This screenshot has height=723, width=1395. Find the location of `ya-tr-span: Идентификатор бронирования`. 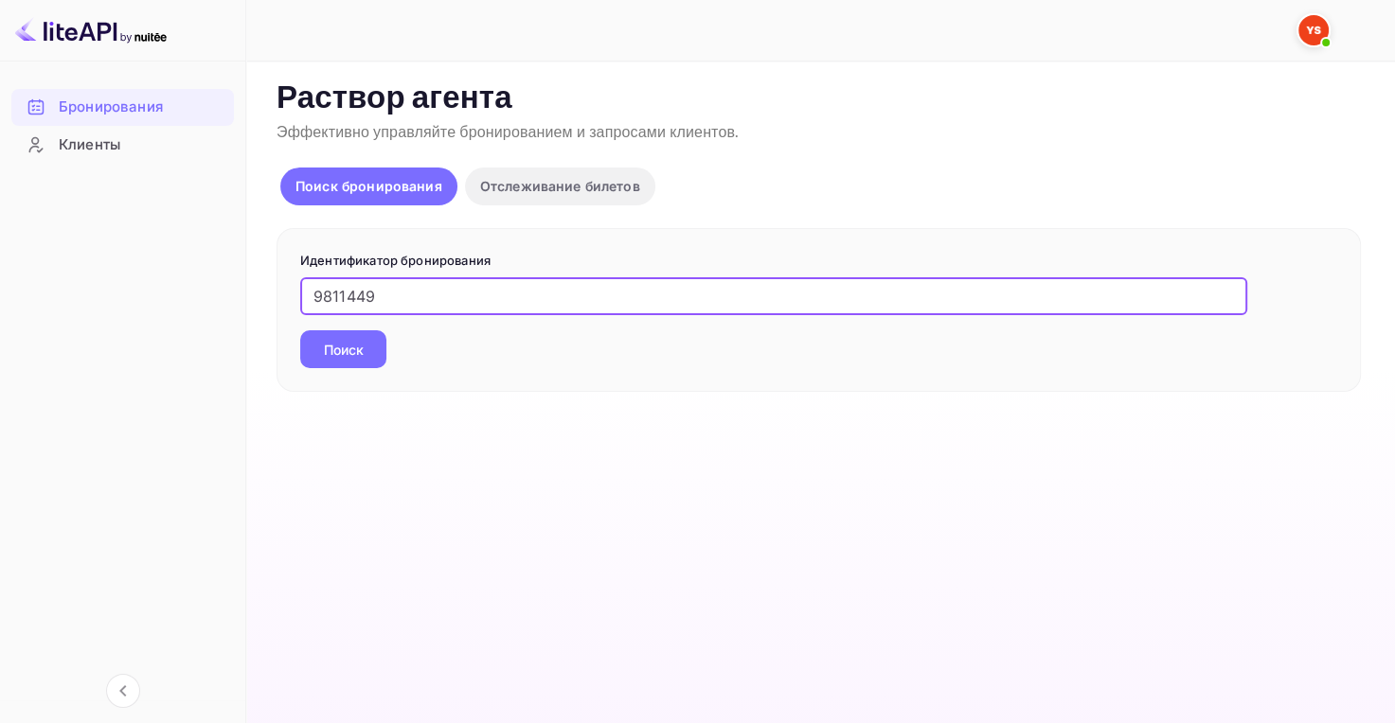

ya-tr-span: Идентификатор бронирования is located at coordinates (395, 260).